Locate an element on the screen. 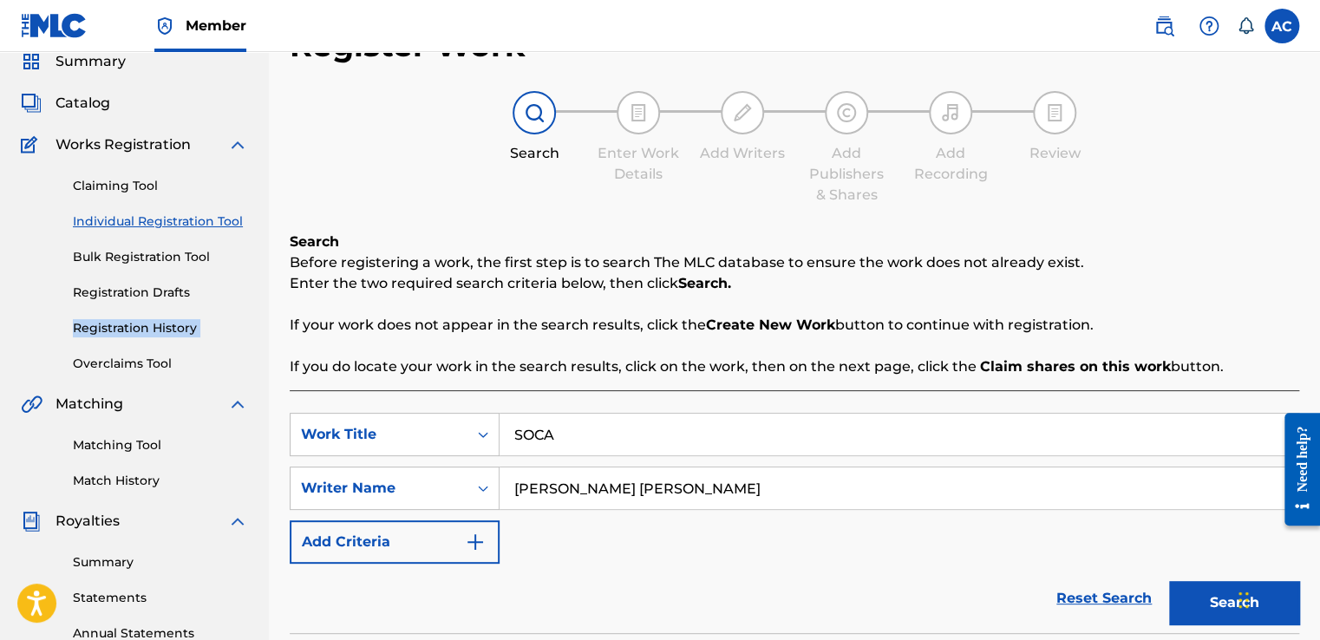 This screenshot has width=1320, height=640. img: step indicator icon for Enter Work Details is located at coordinates (639, 113).